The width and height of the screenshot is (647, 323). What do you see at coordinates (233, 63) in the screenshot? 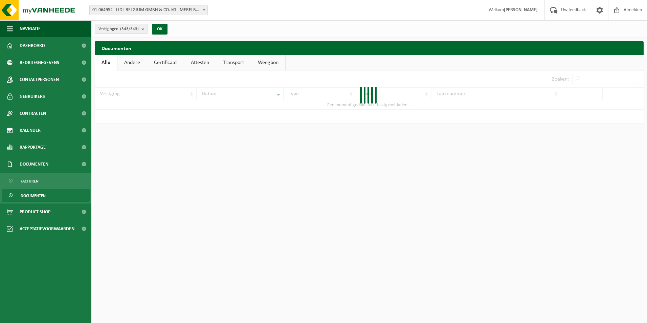
I see `a: Transport` at bounding box center [233, 63].